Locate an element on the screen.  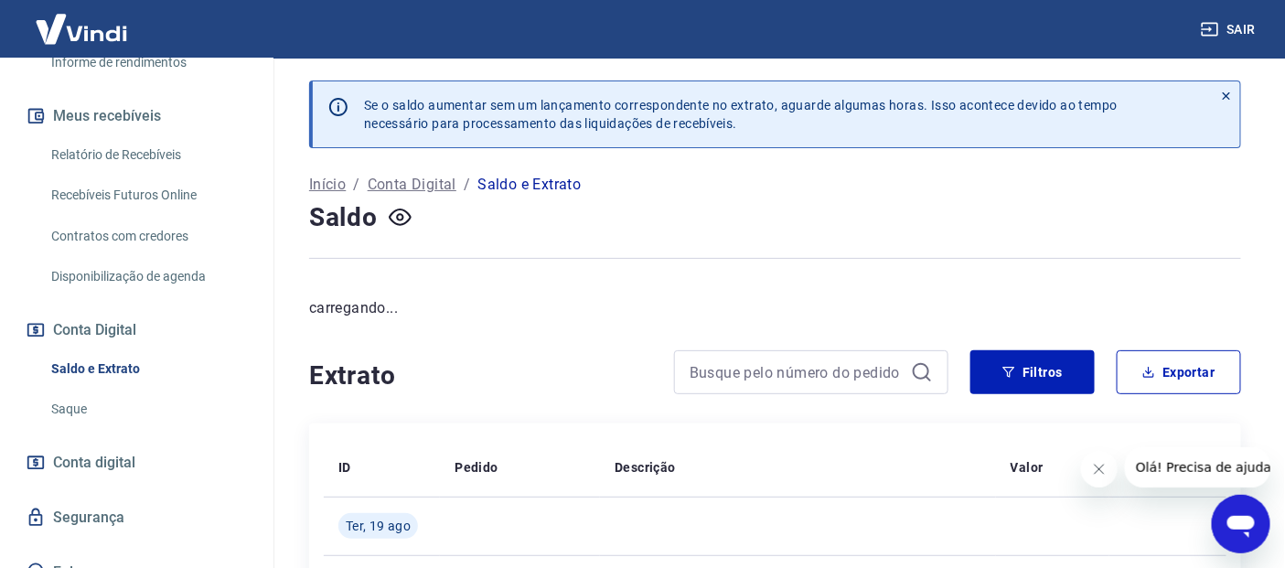
p: Valor is located at coordinates (1027, 467).